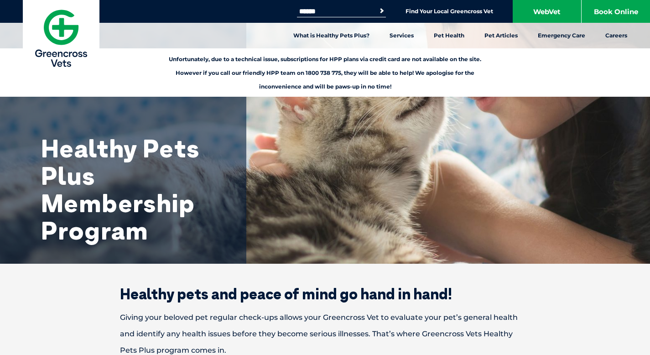  I want to click on a: Emergency Care, so click(562, 36).